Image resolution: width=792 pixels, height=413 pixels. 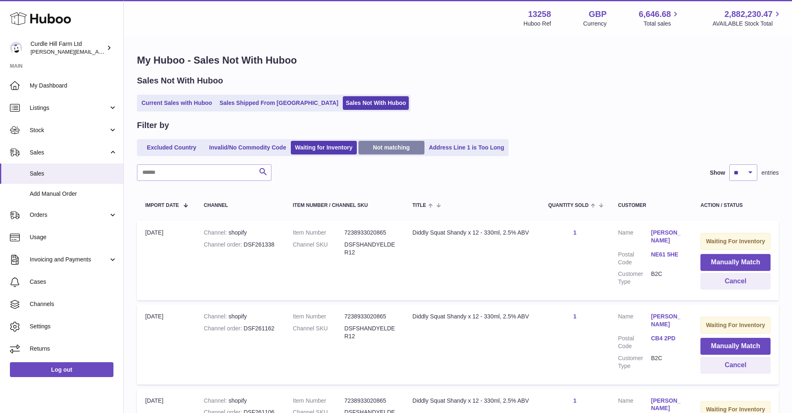 I want to click on span: Import date, so click(x=162, y=205).